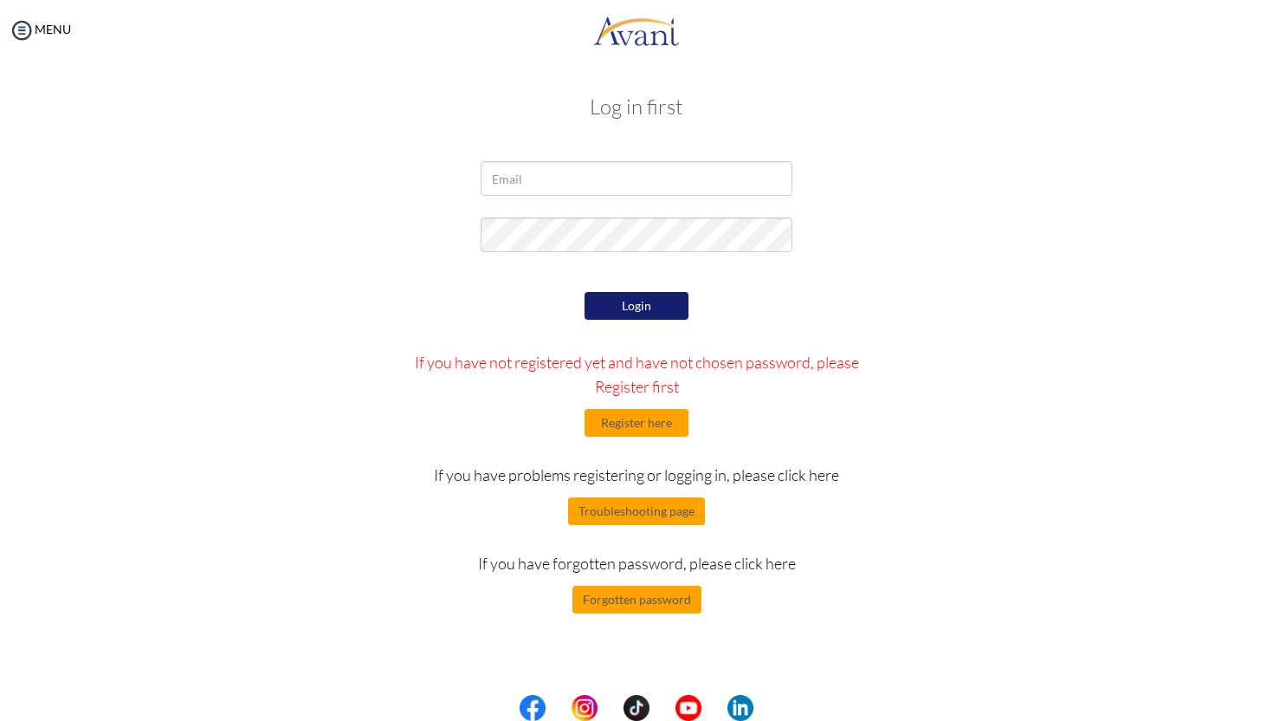 The width and height of the screenshot is (1273, 721). I want to click on button: Login, so click(637, 306).